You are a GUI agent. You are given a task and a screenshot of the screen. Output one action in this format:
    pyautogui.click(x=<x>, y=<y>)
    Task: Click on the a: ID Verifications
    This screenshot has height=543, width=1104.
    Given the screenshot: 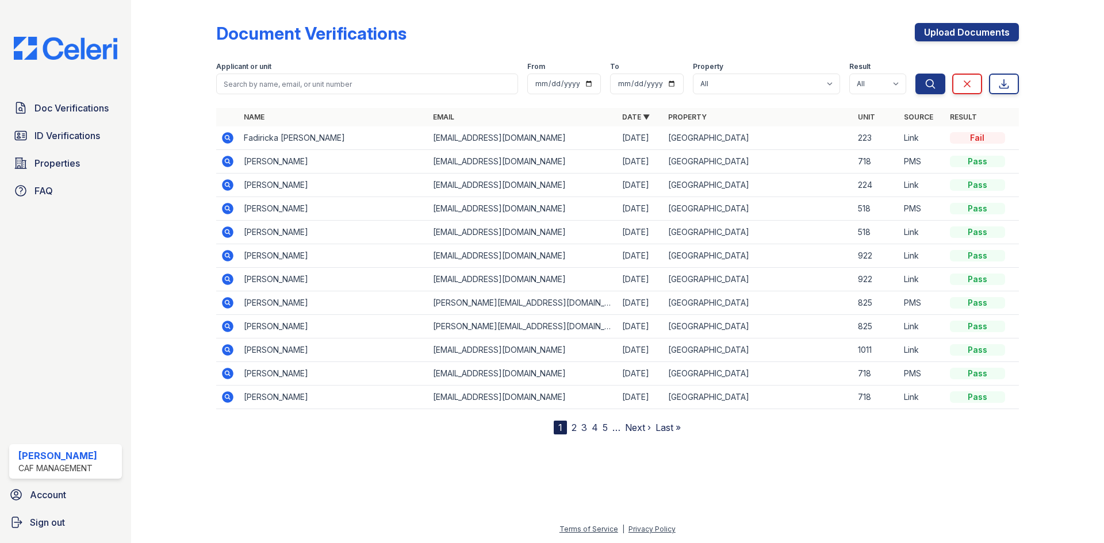 What is the action you would take?
    pyautogui.click(x=66, y=136)
    